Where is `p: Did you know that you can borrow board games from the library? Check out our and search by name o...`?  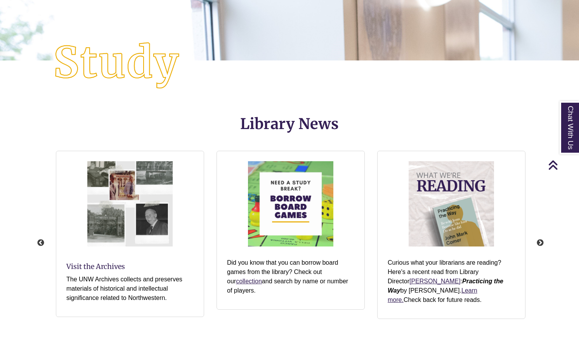 p: Did you know that you can borrow board games from the library? Check out our and search by name o... is located at coordinates (290, 277).